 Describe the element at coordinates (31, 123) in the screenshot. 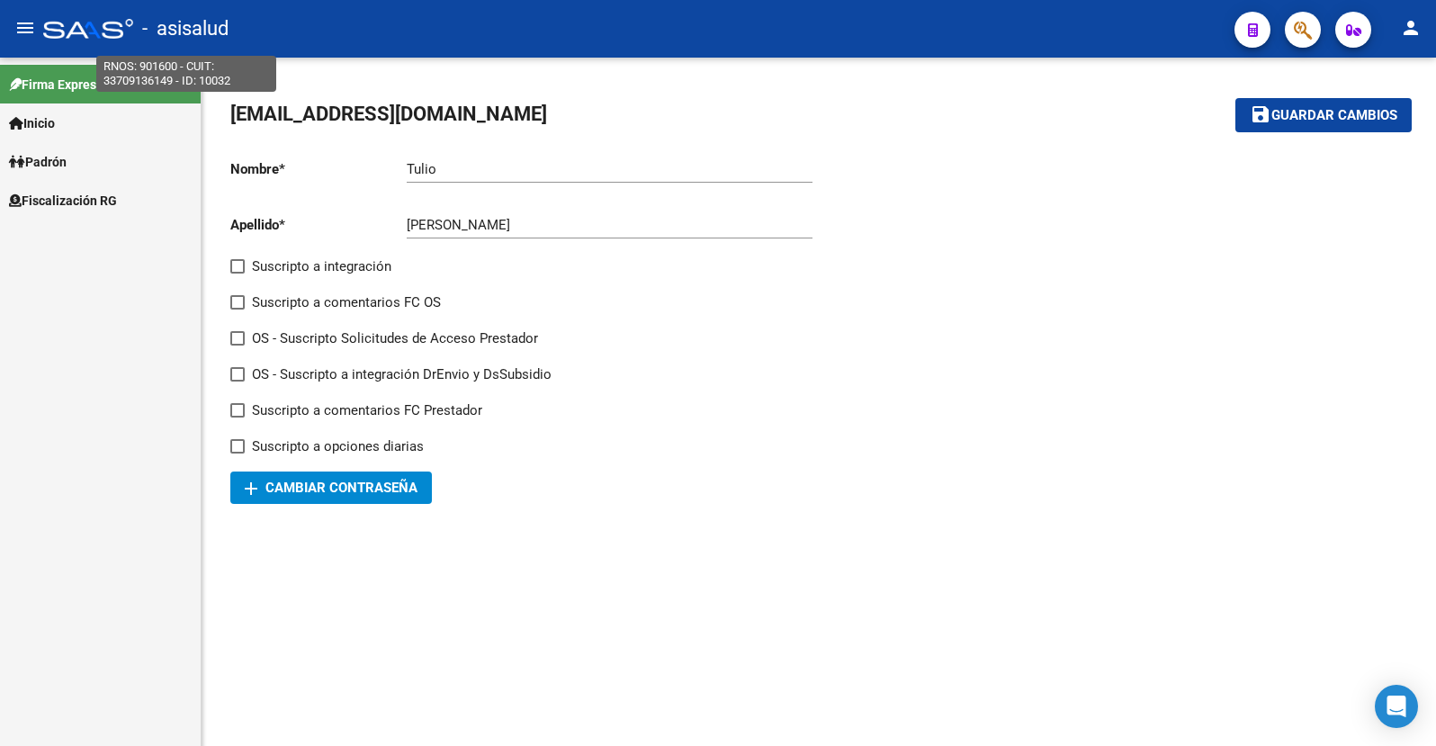

I see `span: Inicio` at that location.